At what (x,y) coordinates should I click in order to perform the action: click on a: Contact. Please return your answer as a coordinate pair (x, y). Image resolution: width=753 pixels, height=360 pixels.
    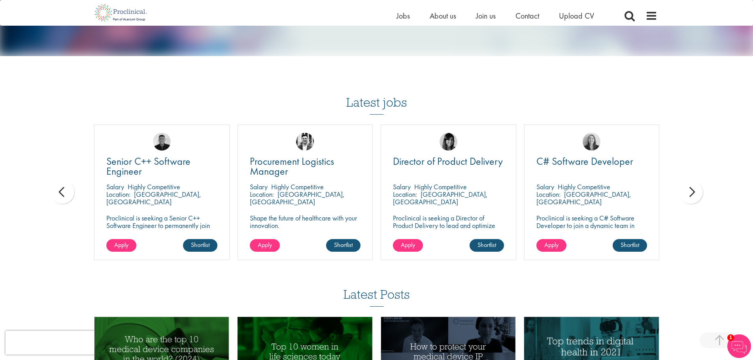
    Looking at the image, I should click on (527, 16).